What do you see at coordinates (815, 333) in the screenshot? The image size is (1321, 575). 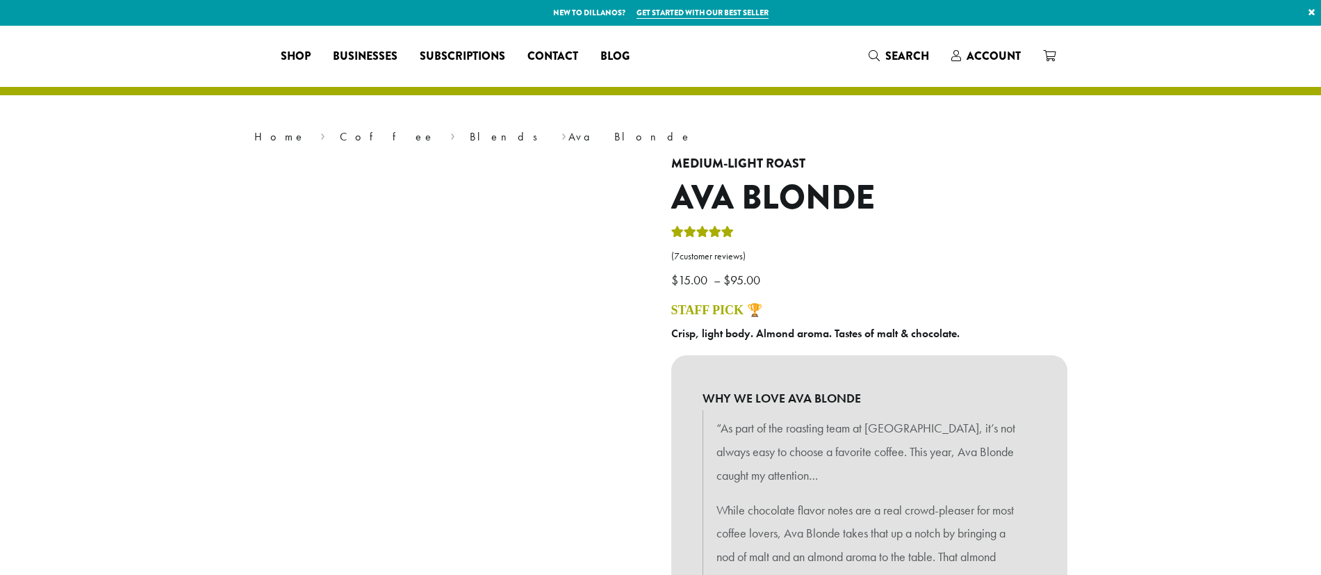 I see `b: Crisp, light body. Almond aroma. Tastes of malt & chocolate.` at bounding box center [815, 333].